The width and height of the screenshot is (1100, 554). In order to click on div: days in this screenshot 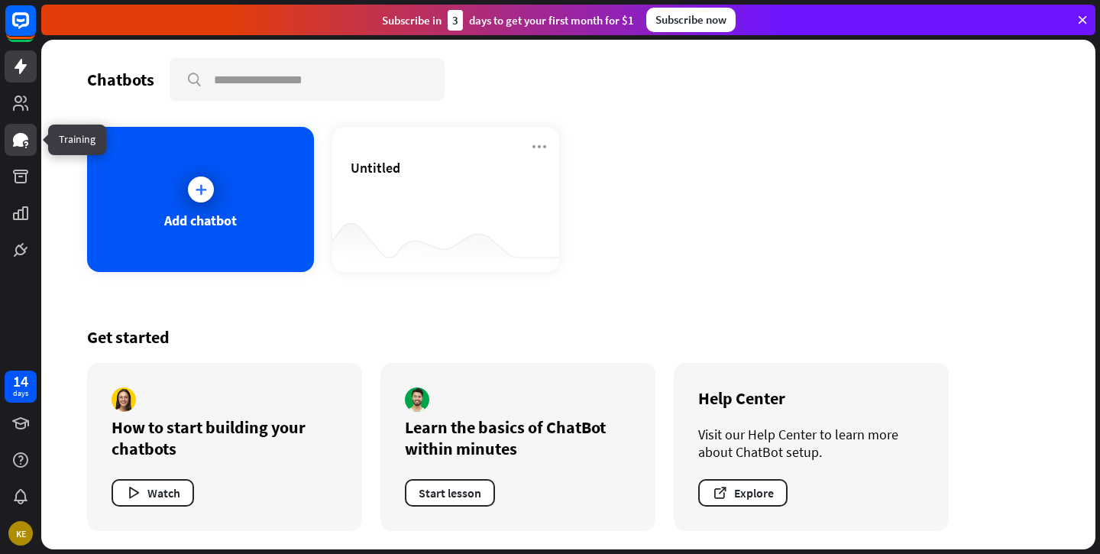, I will do `click(21, 393)`.